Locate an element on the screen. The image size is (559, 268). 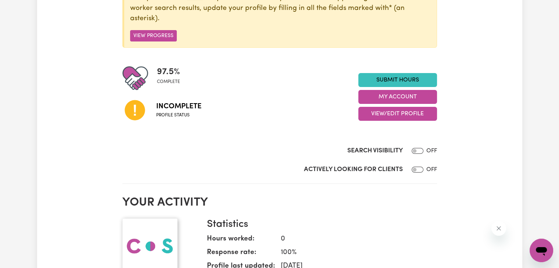
span: complete is located at coordinates (168, 82).